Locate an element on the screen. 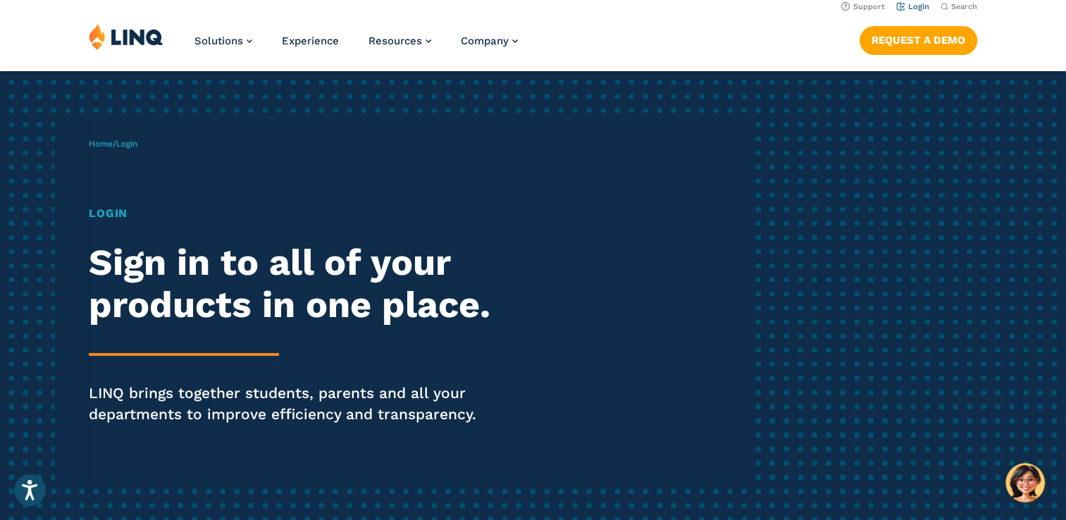  p: LINQ brings together students, parents and all your departments to improve efficiency and transpa... is located at coordinates (294, 404).